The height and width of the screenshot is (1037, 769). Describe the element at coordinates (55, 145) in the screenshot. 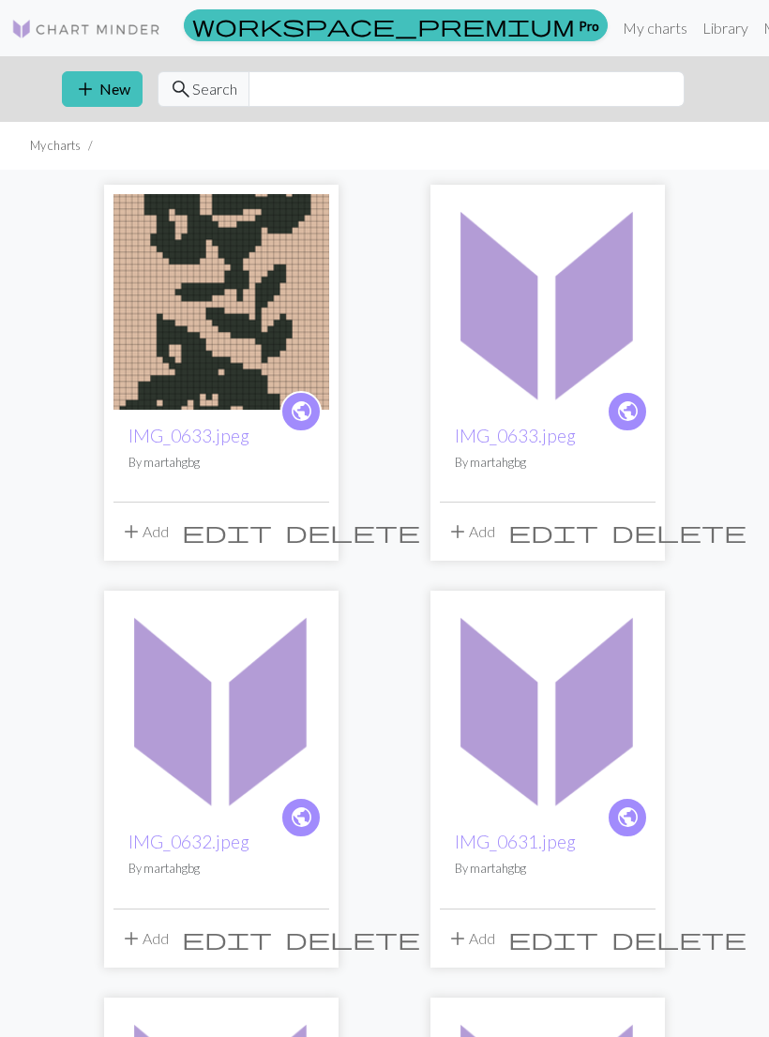

I see `li: My charts` at that location.